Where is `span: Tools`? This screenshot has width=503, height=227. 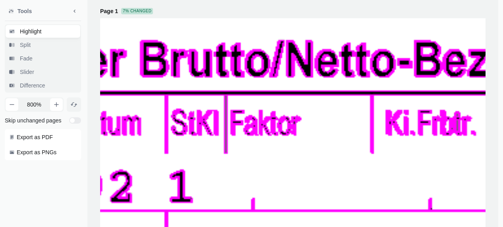 span: Tools is located at coordinates (25, 11).